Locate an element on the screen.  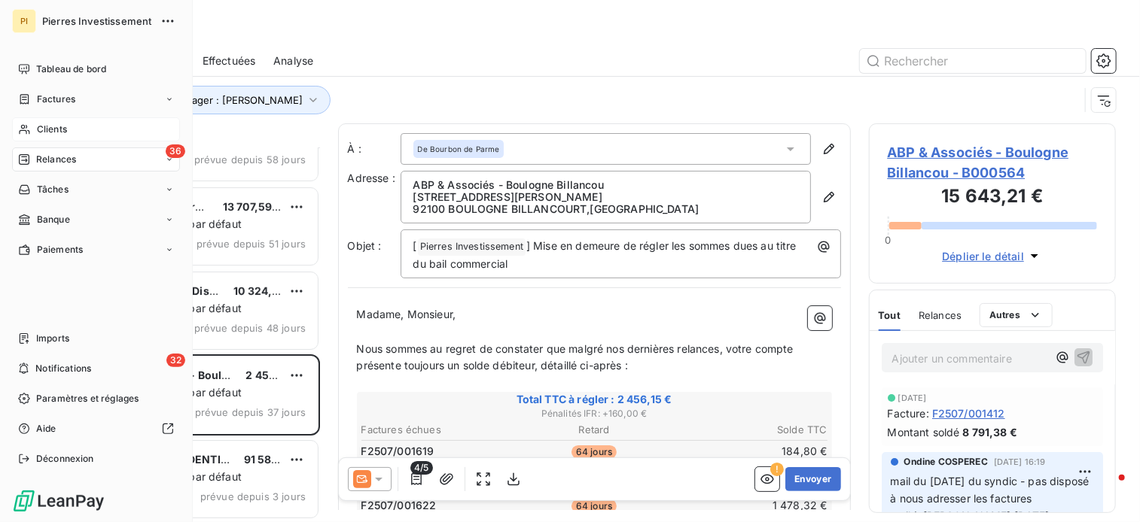
span: 32 is located at coordinates (175, 361).